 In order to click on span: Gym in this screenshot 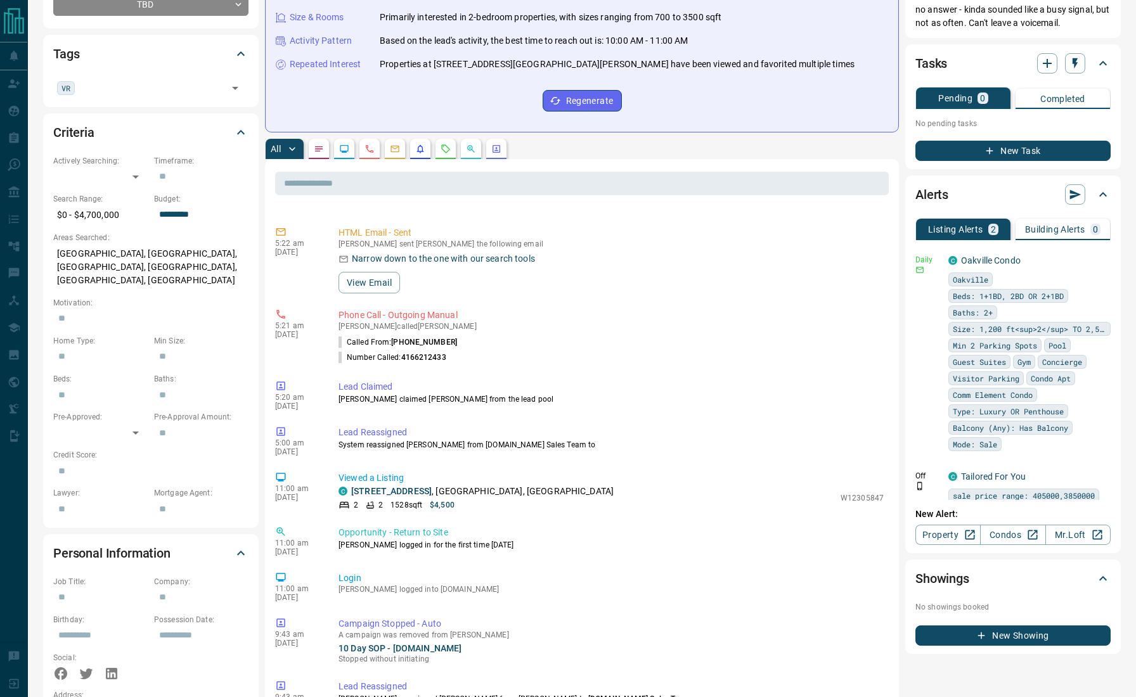, I will do `click(1024, 362)`.